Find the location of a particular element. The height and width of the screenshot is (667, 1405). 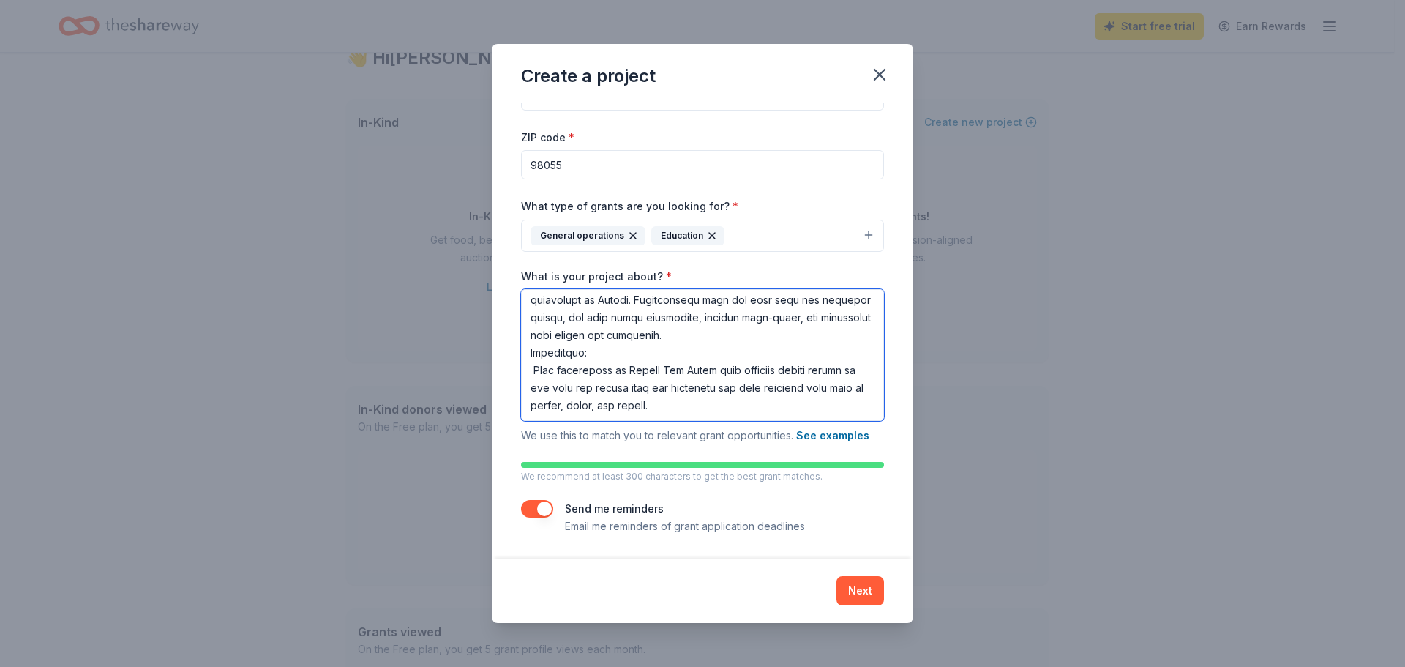

p: Email me reminders of grant application deadlines is located at coordinates (685, 526).